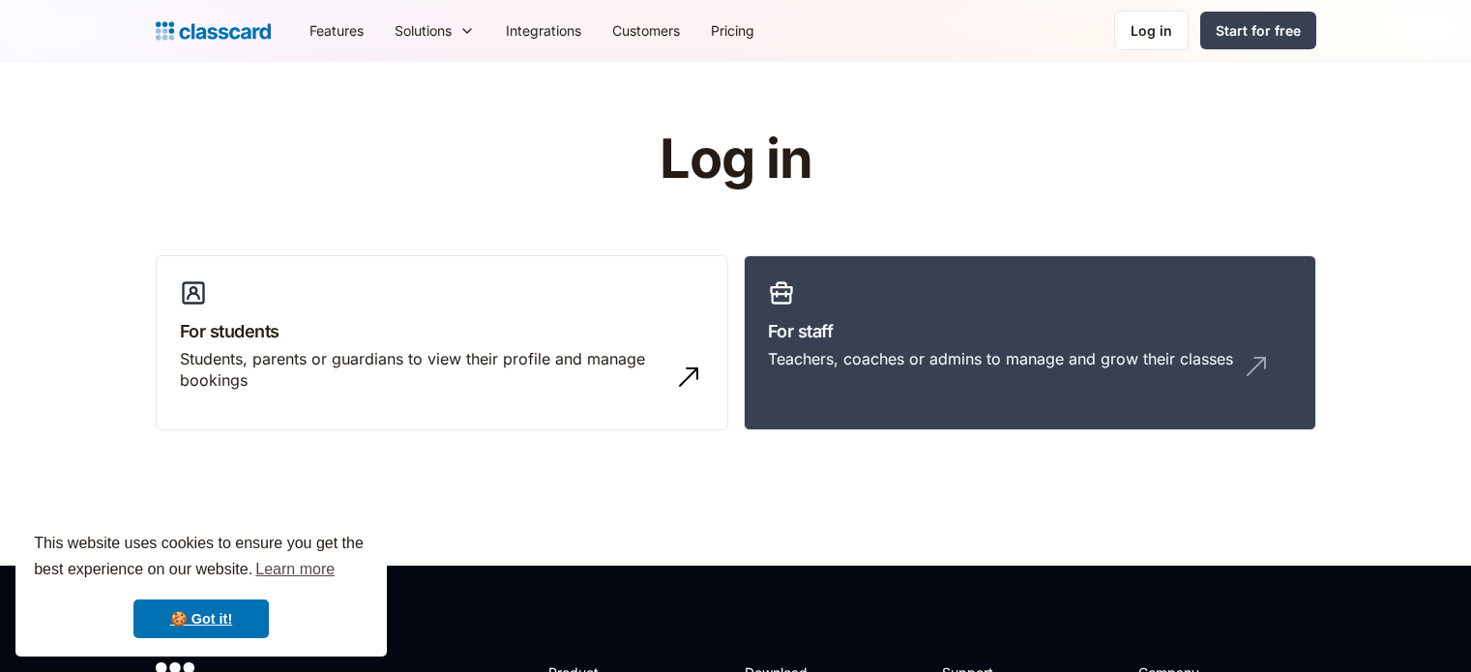  Describe the element at coordinates (1000, 359) in the screenshot. I see `div: Teachers, coaches or admins to manage and grow their classes` at that location.